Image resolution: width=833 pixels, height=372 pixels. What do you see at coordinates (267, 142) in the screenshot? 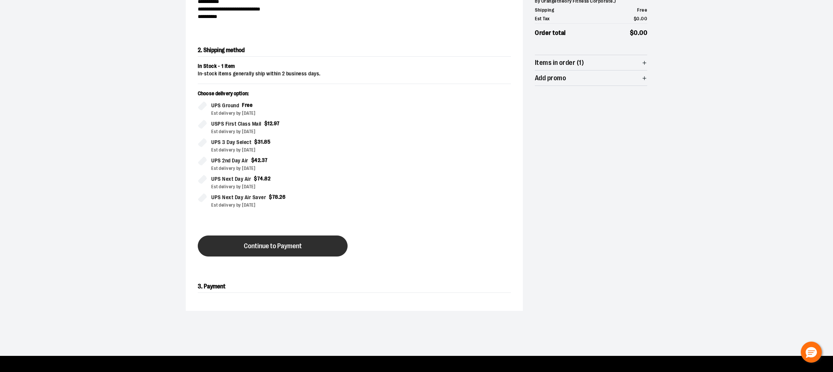
I see `span: 85` at bounding box center [267, 142].